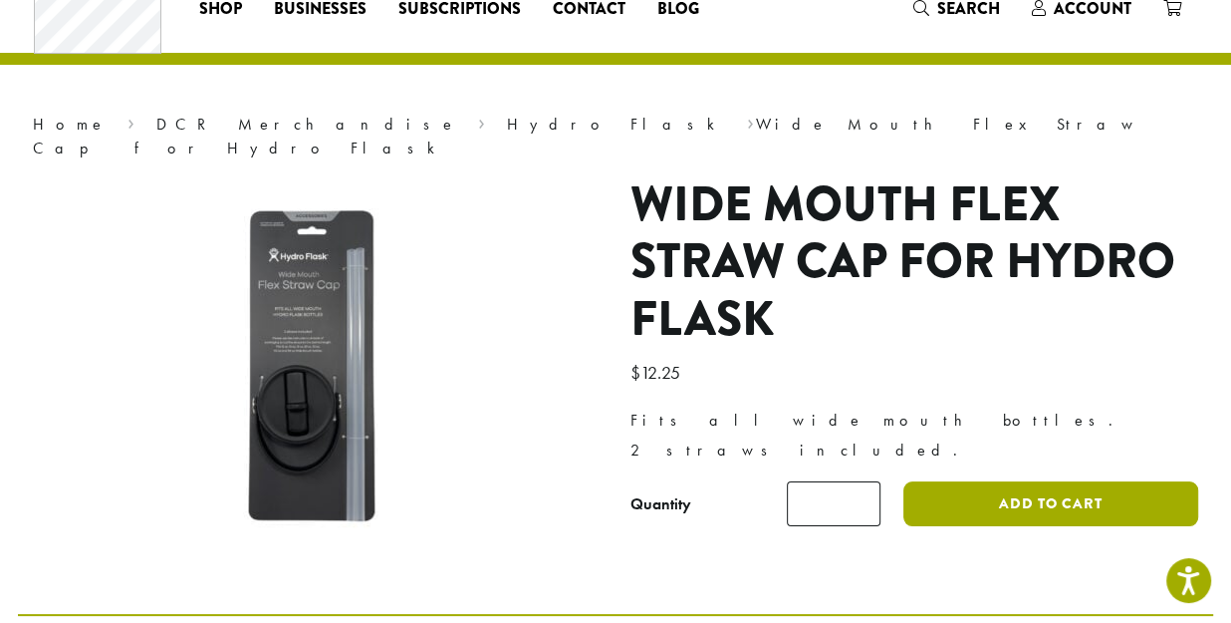  What do you see at coordinates (617, 124) in the screenshot?
I see `a: Hydro Flask` at bounding box center [617, 124].